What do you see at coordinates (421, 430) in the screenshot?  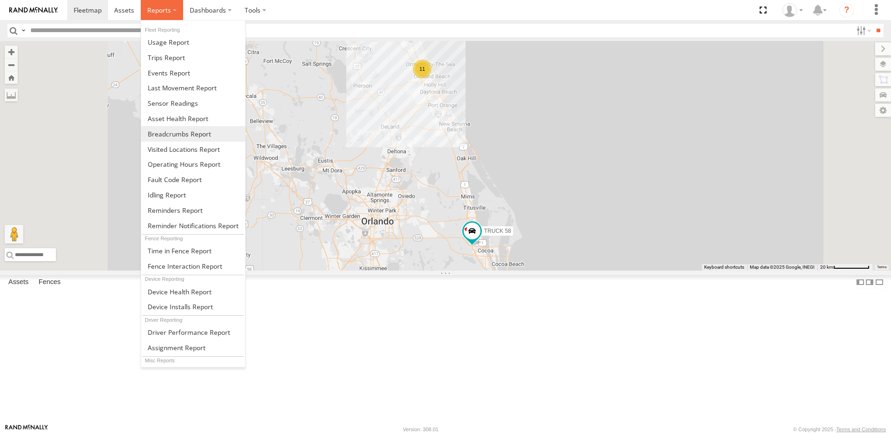 I see `div: Version: 308.01` at bounding box center [421, 430].